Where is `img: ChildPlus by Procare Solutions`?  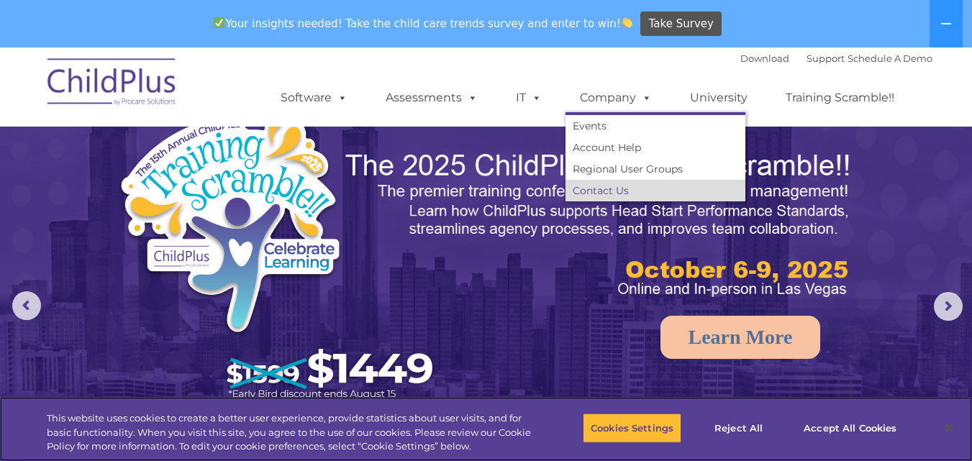 img: ChildPlus by Procare Solutions is located at coordinates (112, 84).